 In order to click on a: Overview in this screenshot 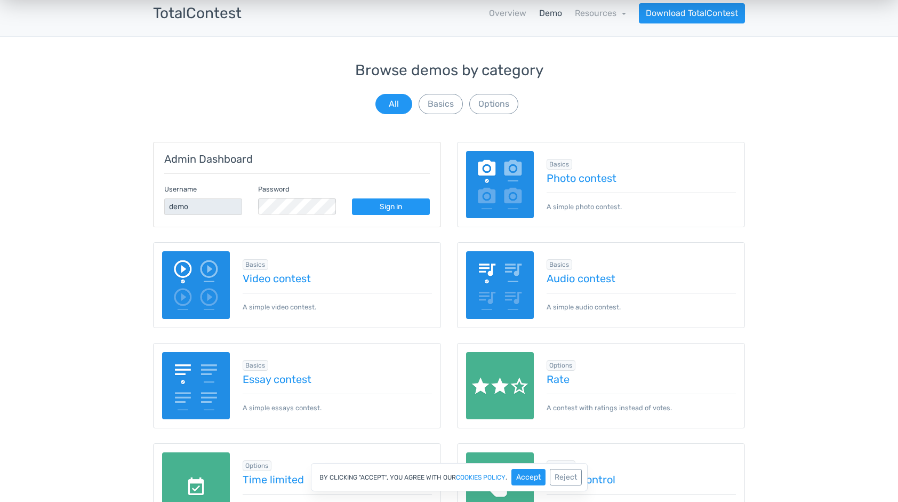, I will do `click(508, 13)`.